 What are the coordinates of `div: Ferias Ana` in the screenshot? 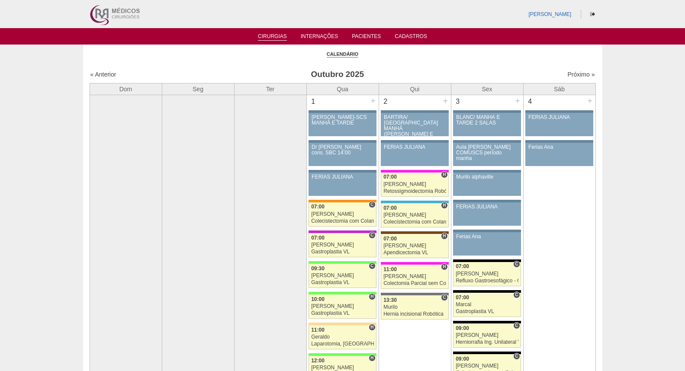 It's located at (487, 237).